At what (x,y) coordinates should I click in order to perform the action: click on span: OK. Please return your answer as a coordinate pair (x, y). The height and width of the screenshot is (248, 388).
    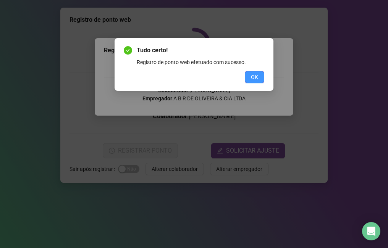
    Looking at the image, I should click on (254, 77).